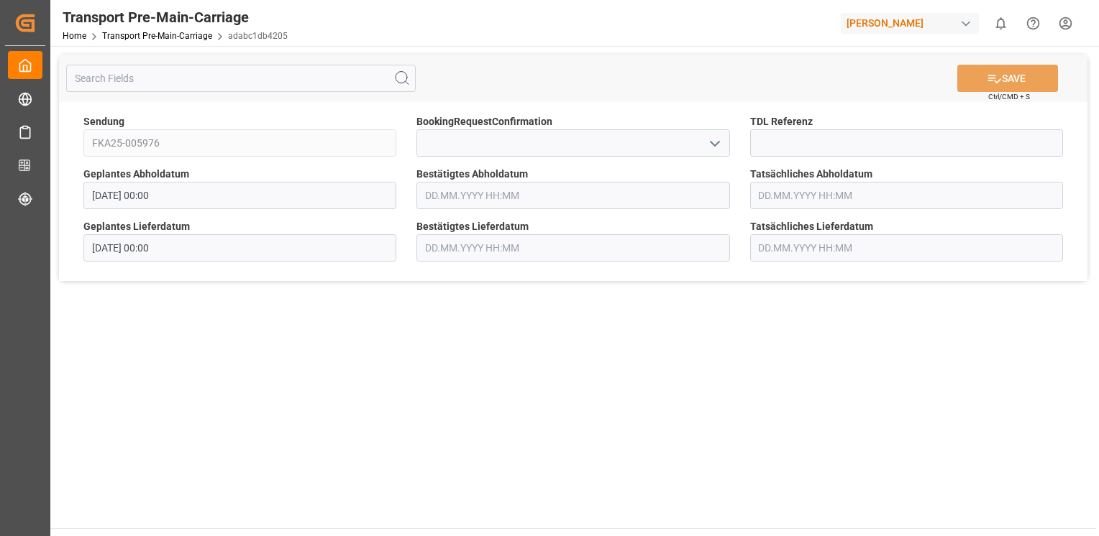  What do you see at coordinates (713, 143) in the screenshot?
I see `button: open menu` at bounding box center [713, 143].